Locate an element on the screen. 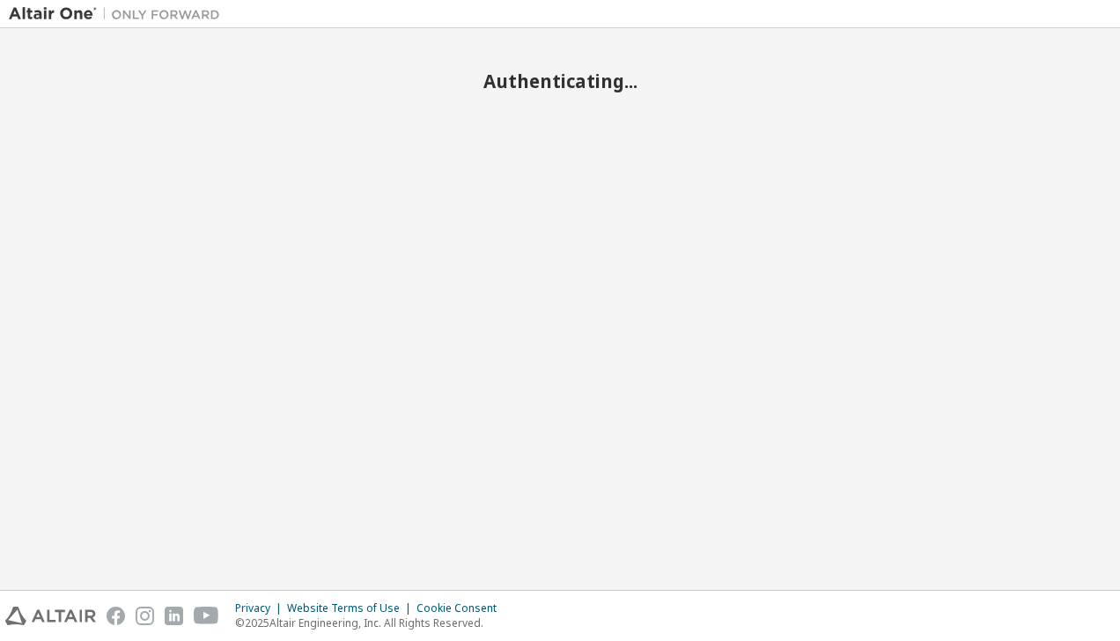  img: altair_logo.svg is located at coordinates (50, 616).